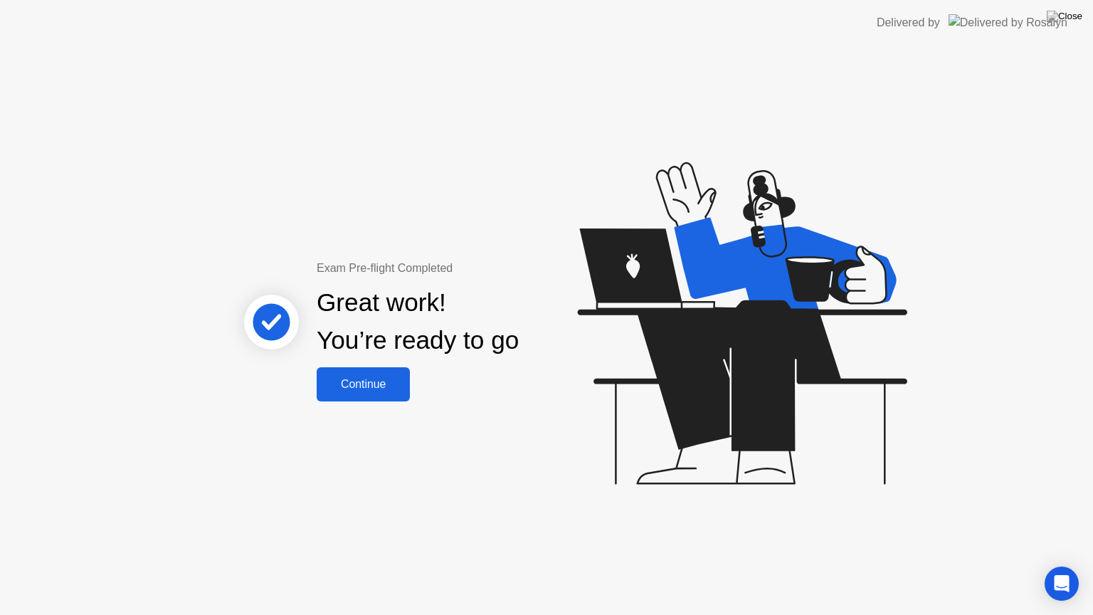 The image size is (1093, 615). I want to click on img: Delivered by Rosalyn, so click(1008, 22).